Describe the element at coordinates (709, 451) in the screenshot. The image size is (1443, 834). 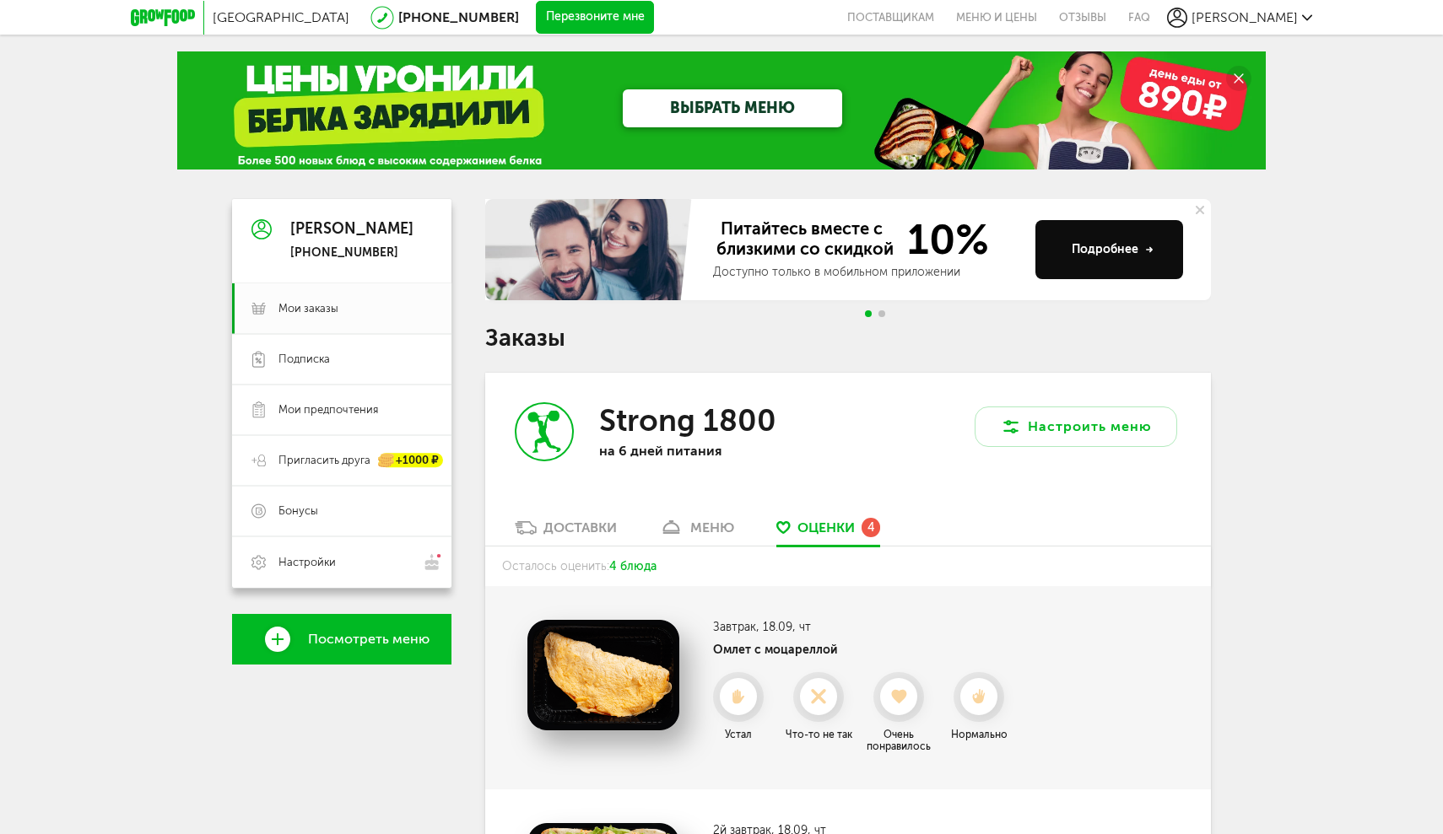
I see `p: на 6 дней питания` at that location.